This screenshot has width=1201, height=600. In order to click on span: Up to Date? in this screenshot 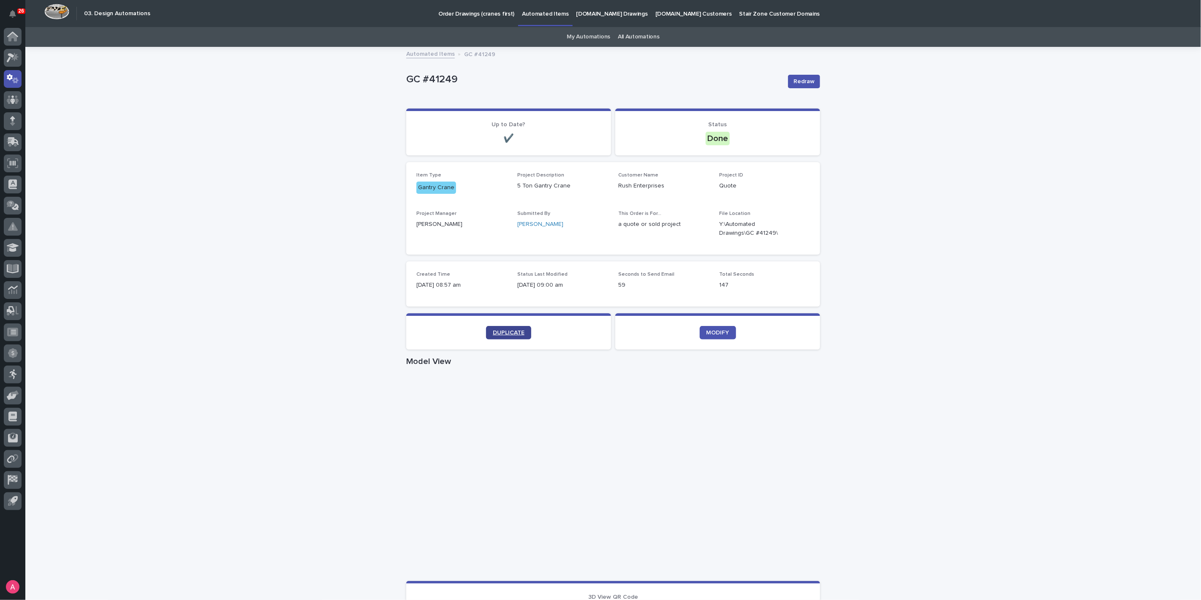, I will do `click(509, 125)`.